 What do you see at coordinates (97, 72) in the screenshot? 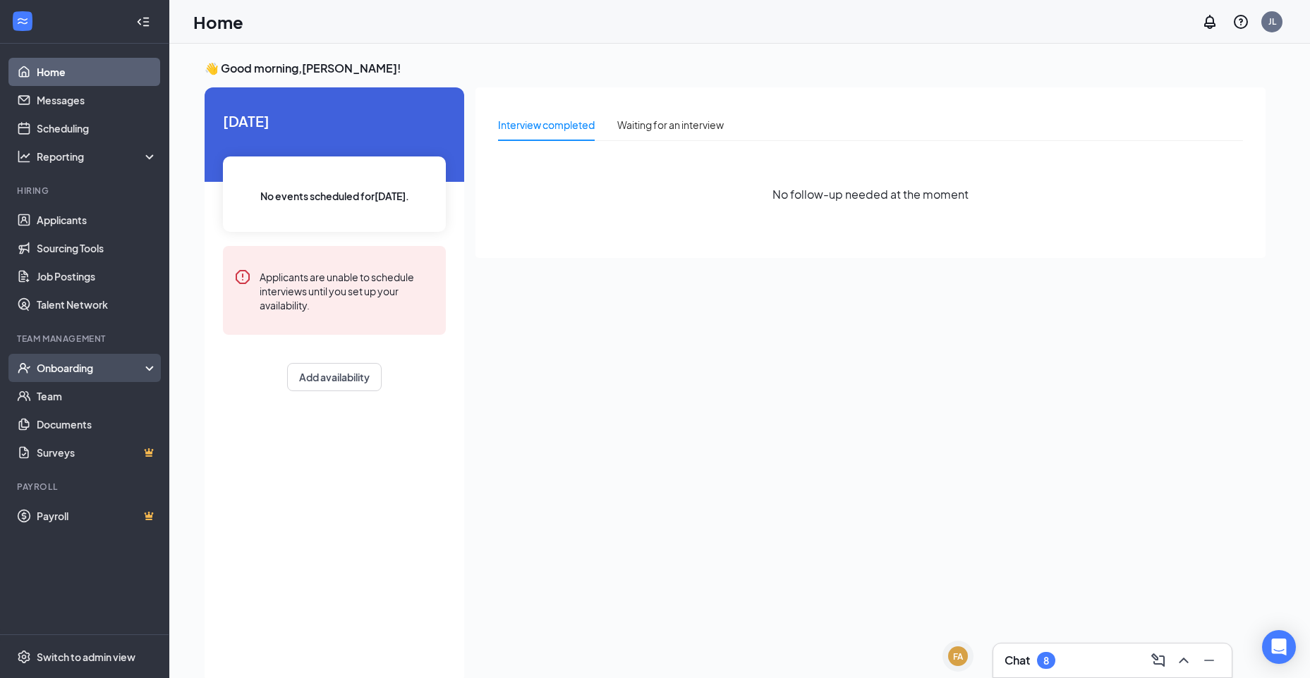
I see `a: Home` at bounding box center [97, 72].